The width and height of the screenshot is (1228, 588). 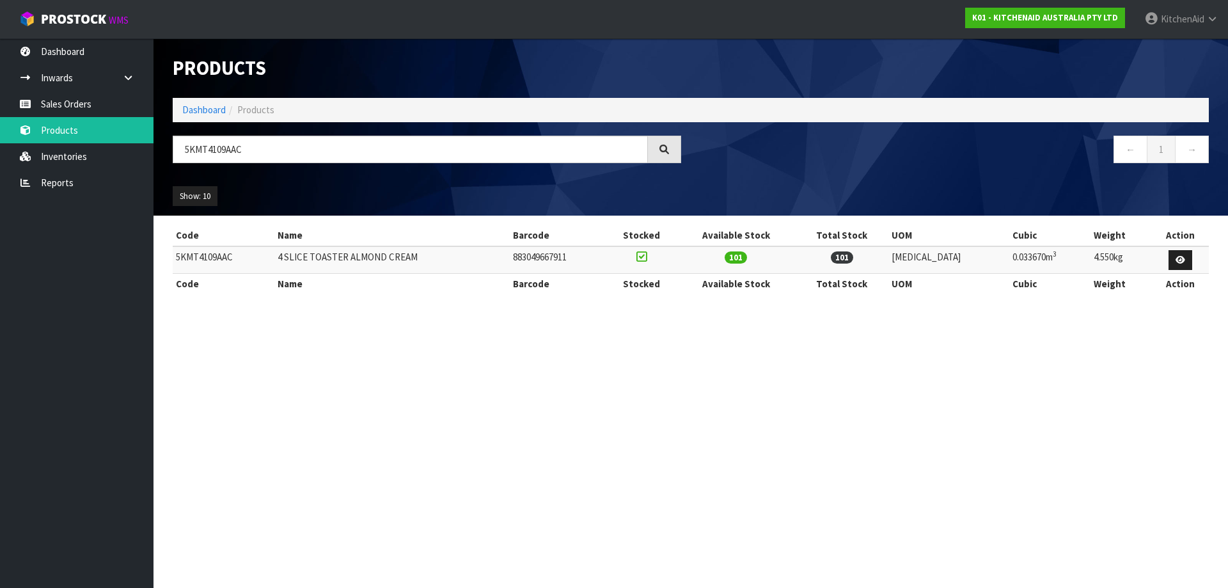 I want to click on a: 1, so click(x=1161, y=149).